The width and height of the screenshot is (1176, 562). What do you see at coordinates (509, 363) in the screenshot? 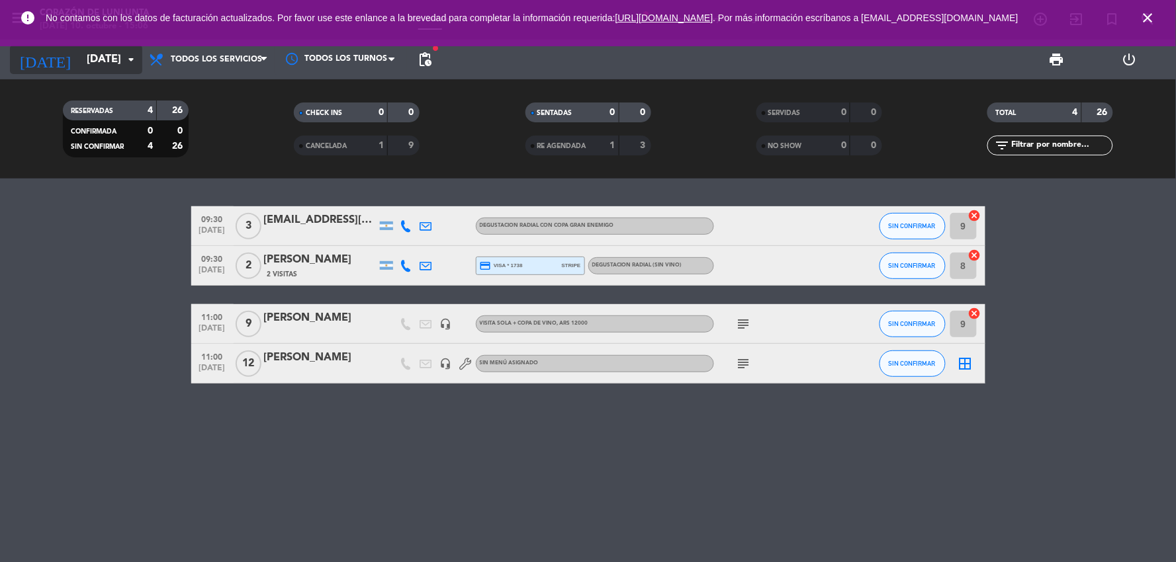
I see `span: Sin menú asignado` at bounding box center [509, 363].